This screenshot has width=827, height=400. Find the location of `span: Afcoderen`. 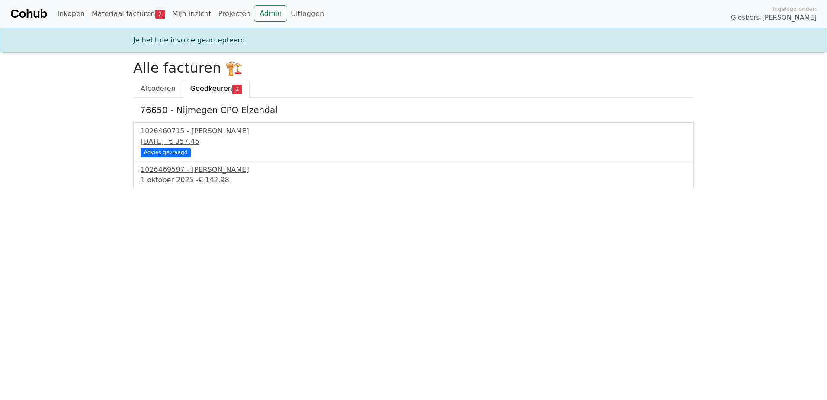

span: Afcoderen is located at coordinates (158, 88).